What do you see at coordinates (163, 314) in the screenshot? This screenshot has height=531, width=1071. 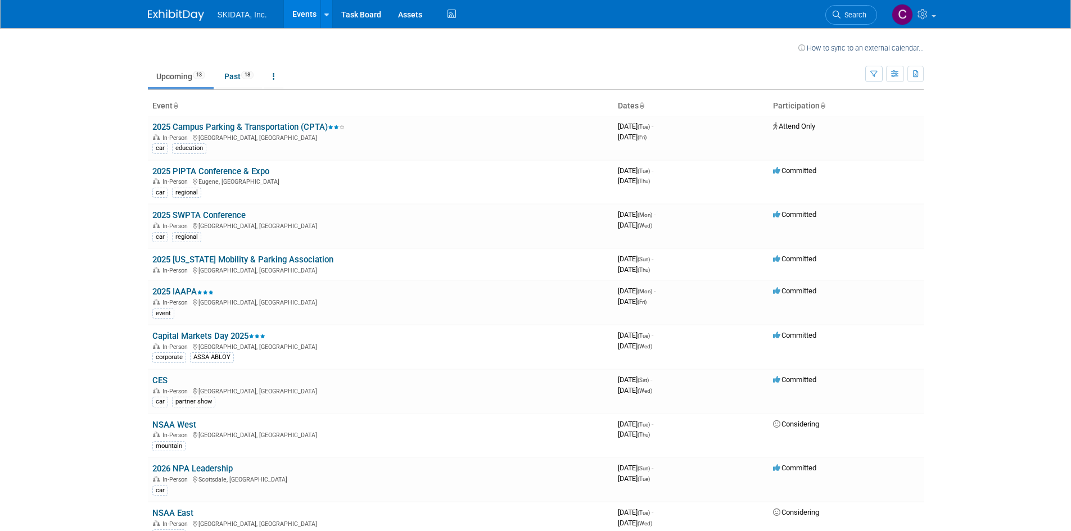 I see `div: event` at bounding box center [163, 314].